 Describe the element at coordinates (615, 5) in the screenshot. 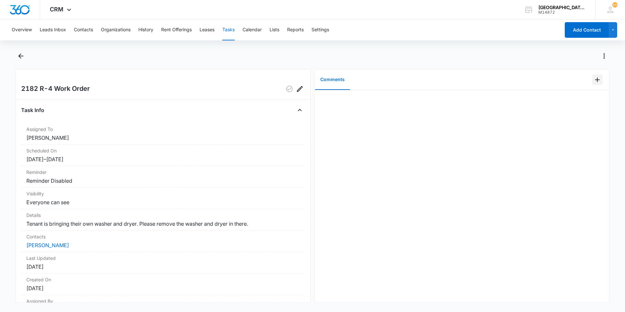

I see `span: 25` at that location.